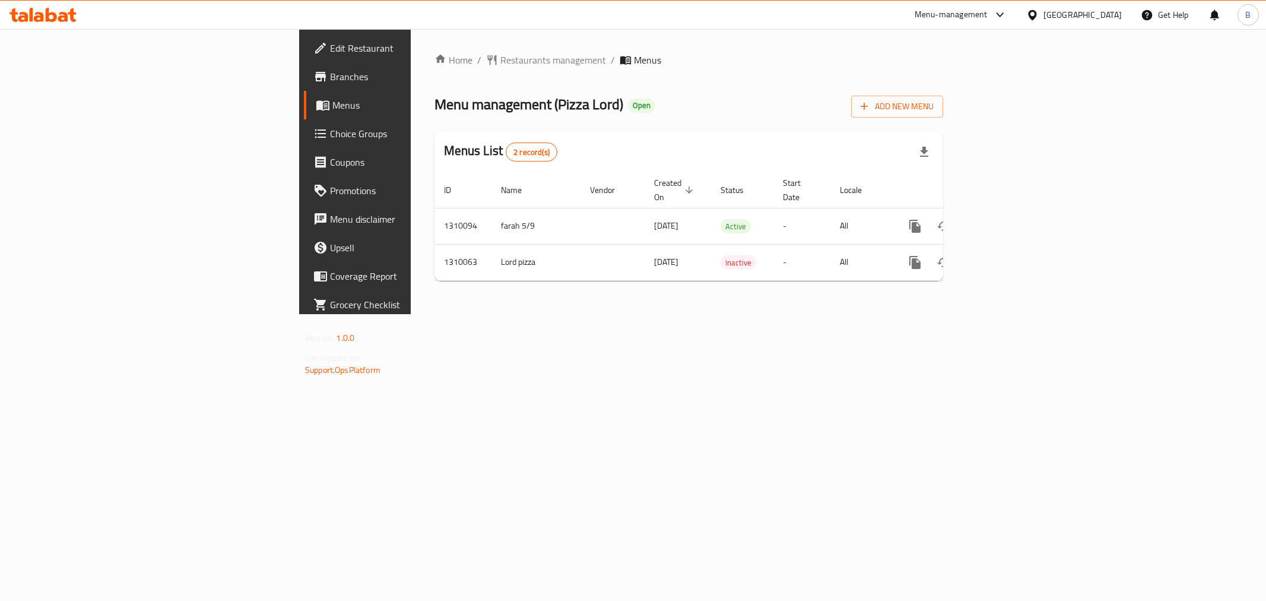 The width and height of the screenshot is (1266, 601). I want to click on span: Active, so click(735, 226).